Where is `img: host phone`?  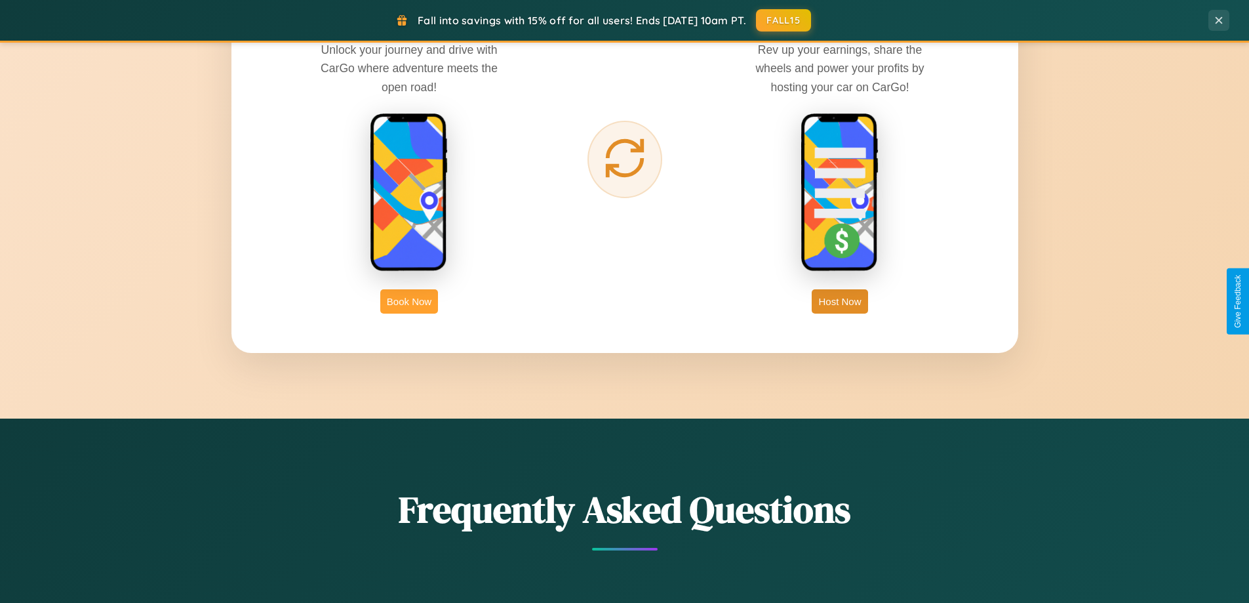
img: host phone is located at coordinates (840, 193).